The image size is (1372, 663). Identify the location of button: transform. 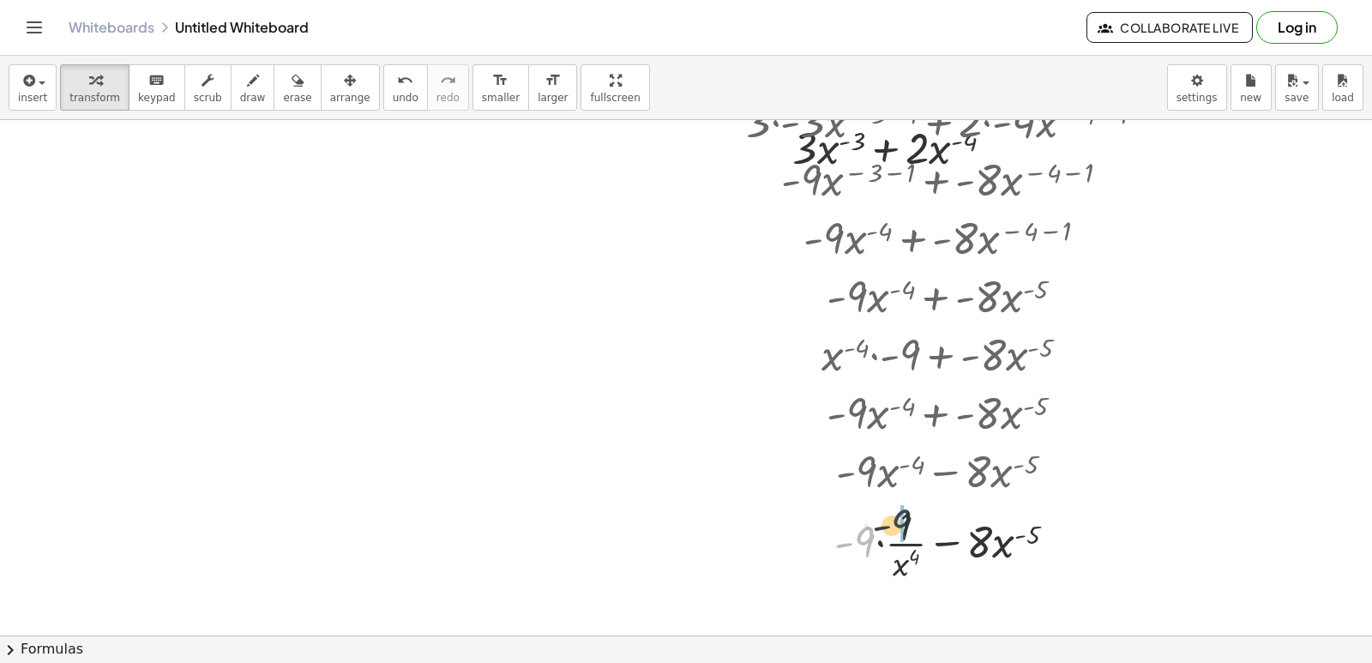
(94, 87).